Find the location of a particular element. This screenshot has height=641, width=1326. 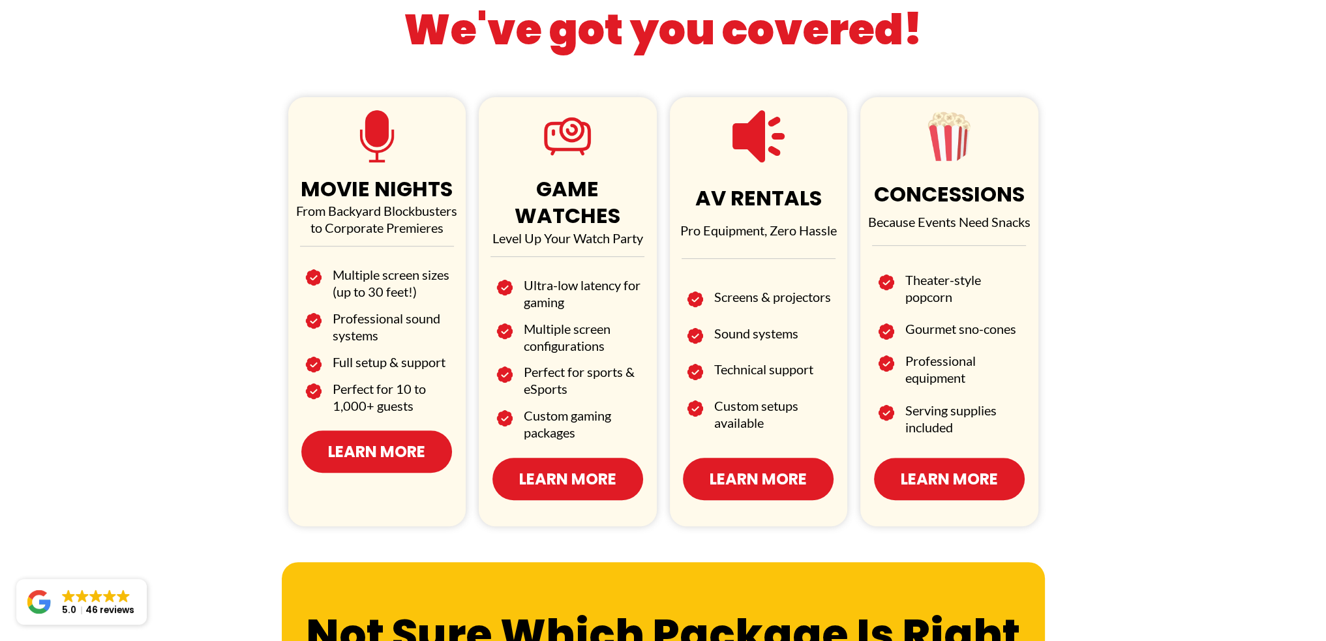

h2: Custom gaming is located at coordinates (584, 416).